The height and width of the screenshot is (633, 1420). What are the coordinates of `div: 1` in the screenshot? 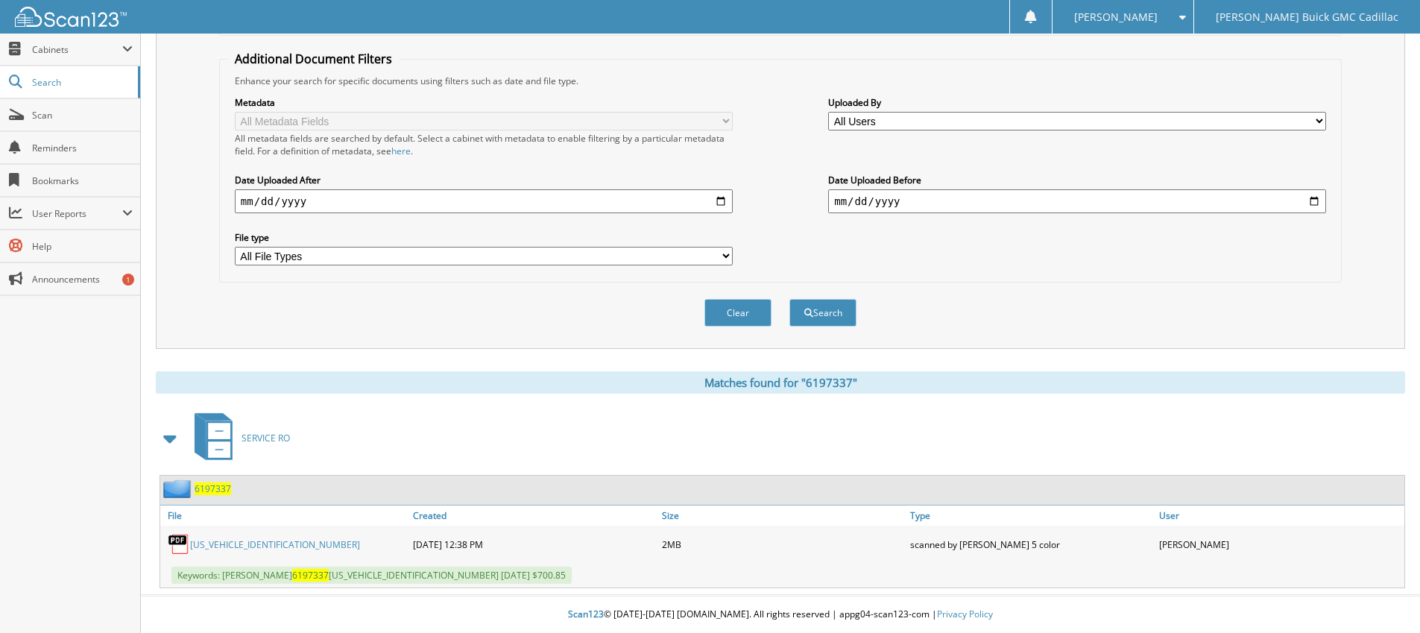 It's located at (128, 279).